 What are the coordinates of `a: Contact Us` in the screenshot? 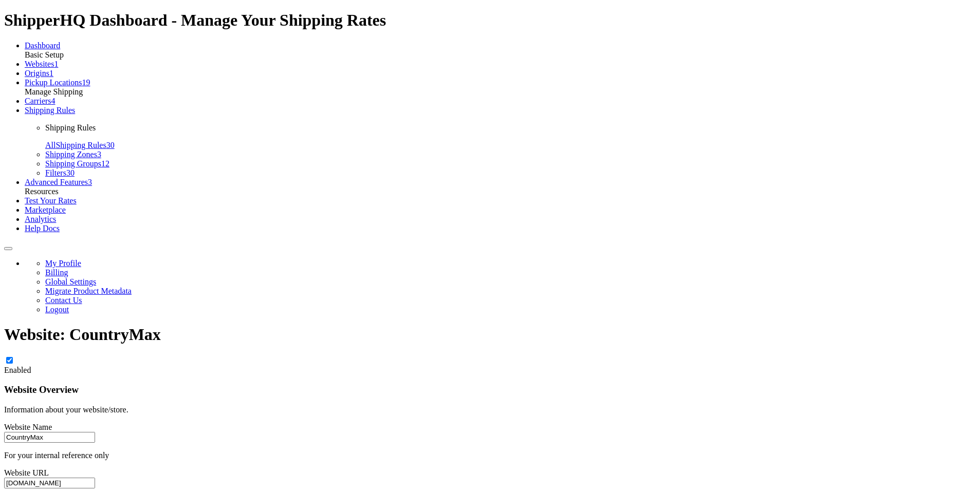 It's located at (64, 300).